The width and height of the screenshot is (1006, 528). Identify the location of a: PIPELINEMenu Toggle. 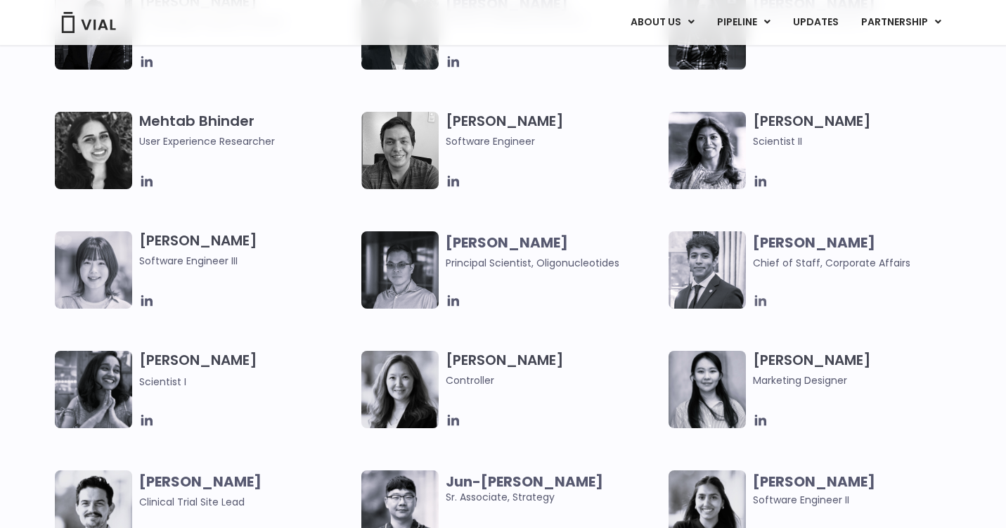
(743, 22).